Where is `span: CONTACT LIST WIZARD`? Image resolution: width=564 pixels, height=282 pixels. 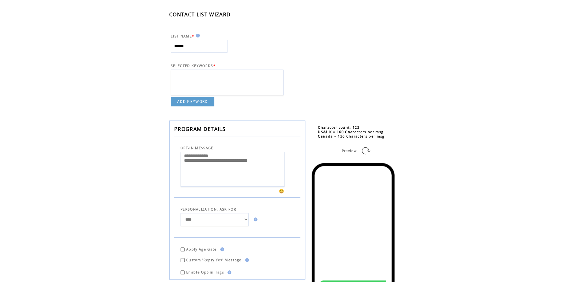 span: CONTACT LIST WIZARD is located at coordinates (200, 14).